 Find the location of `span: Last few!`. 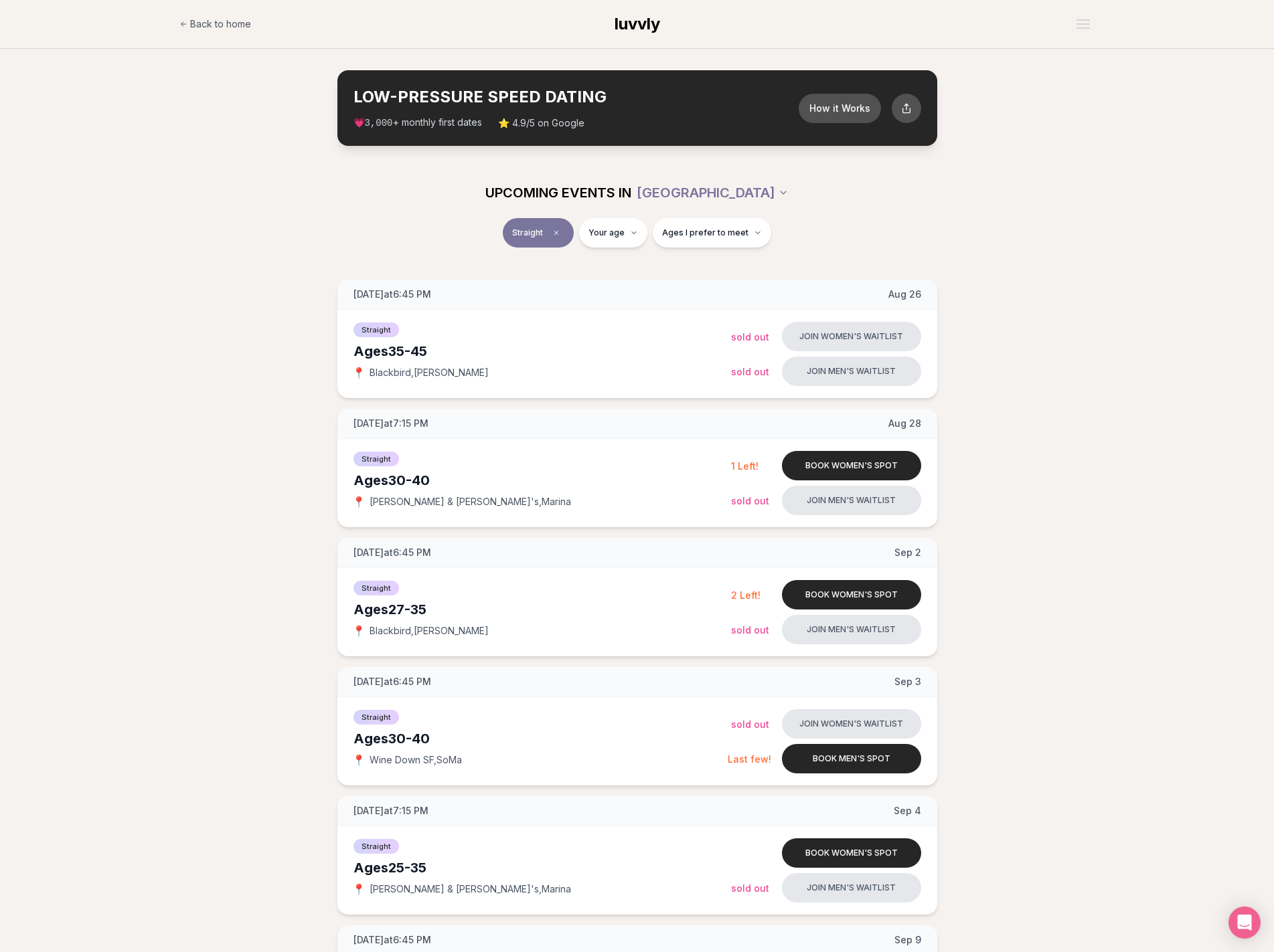

span: Last few! is located at coordinates (749, 759).